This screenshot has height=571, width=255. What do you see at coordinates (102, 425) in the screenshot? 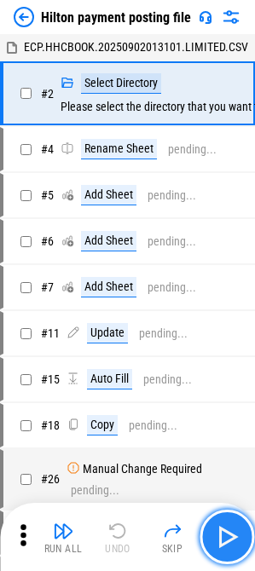
I see `div: Copy` at bounding box center [102, 425].